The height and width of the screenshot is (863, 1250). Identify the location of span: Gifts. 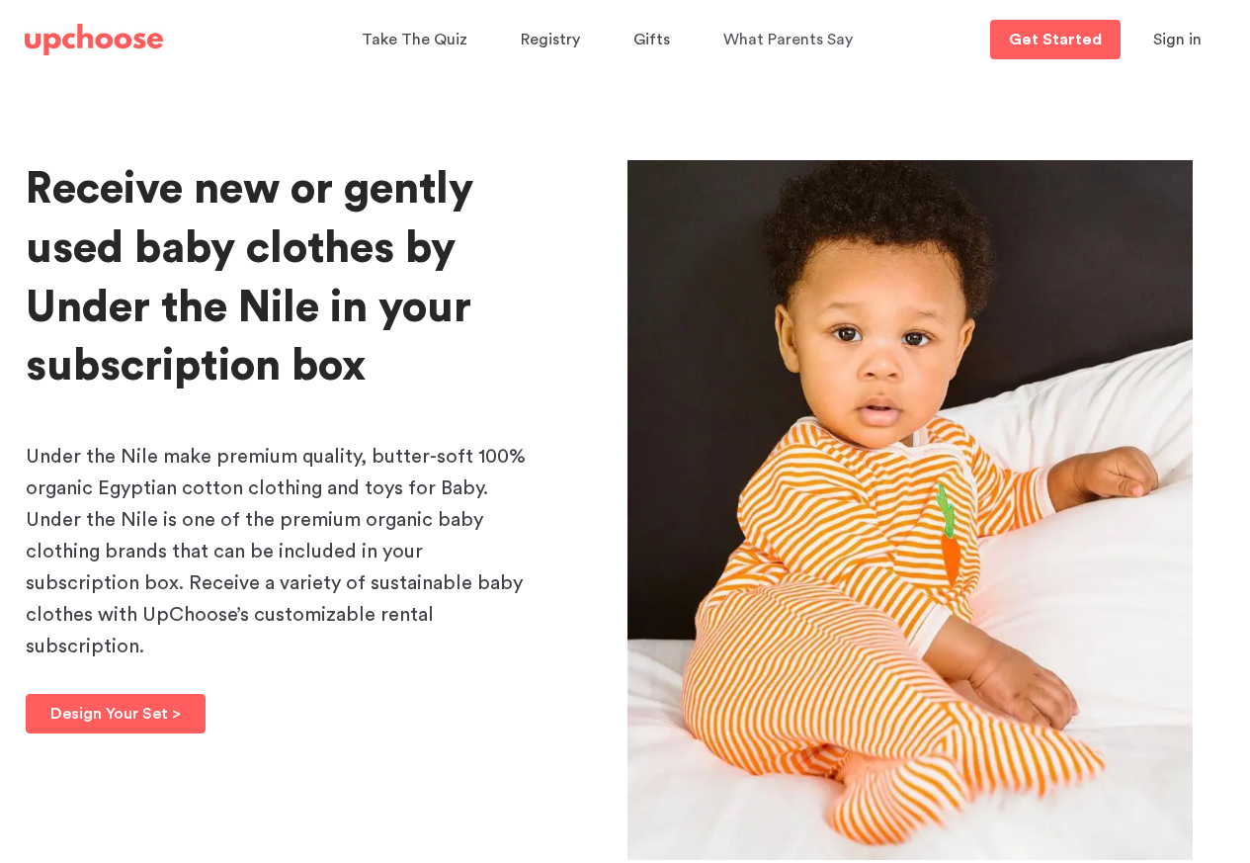
(651, 40).